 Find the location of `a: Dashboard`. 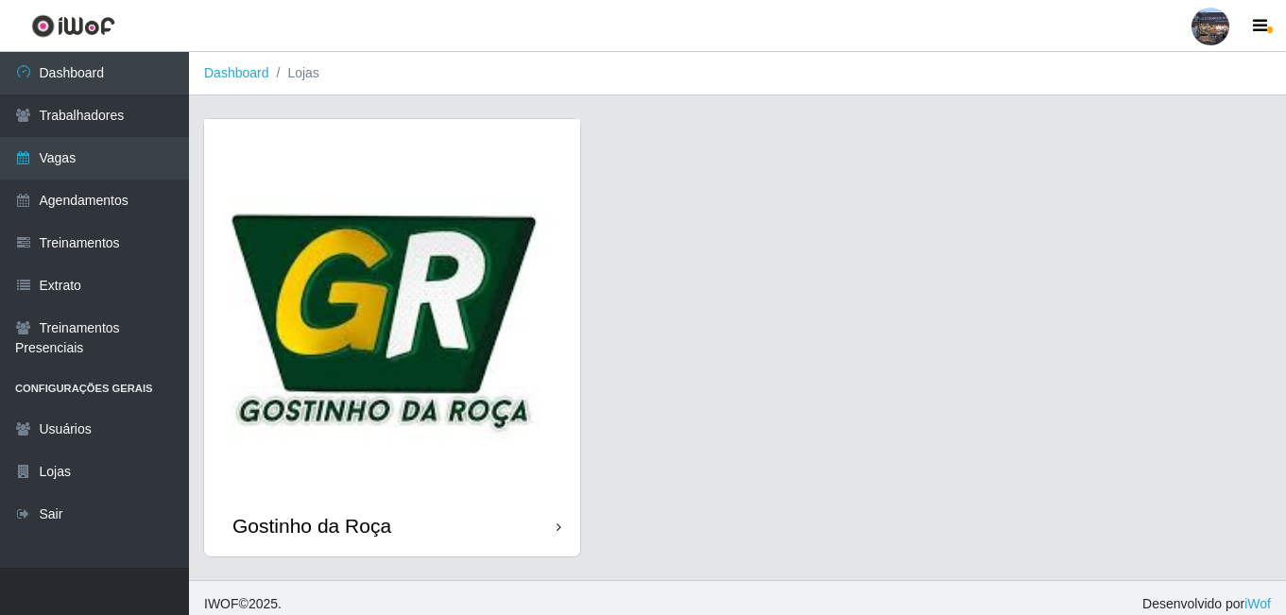

a: Dashboard is located at coordinates (236, 73).